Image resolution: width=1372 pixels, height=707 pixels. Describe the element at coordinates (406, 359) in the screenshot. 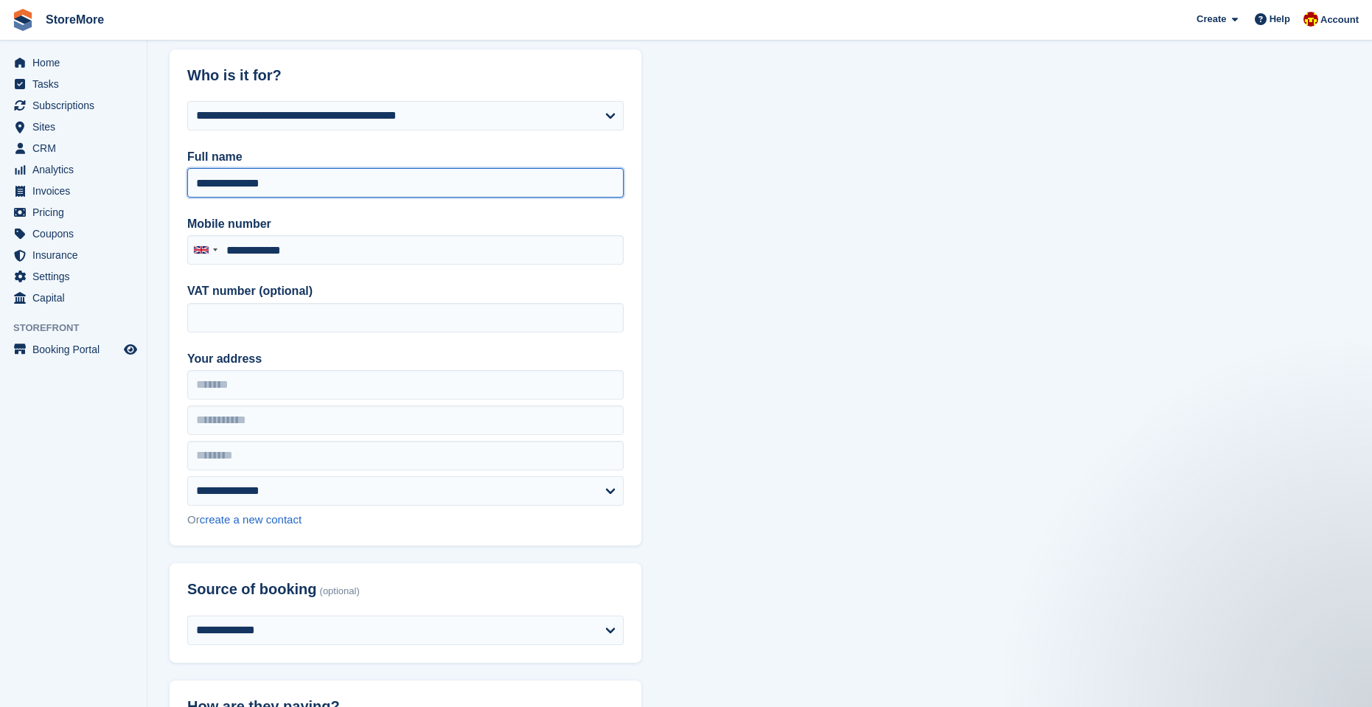

I see `label: Your address` at that location.